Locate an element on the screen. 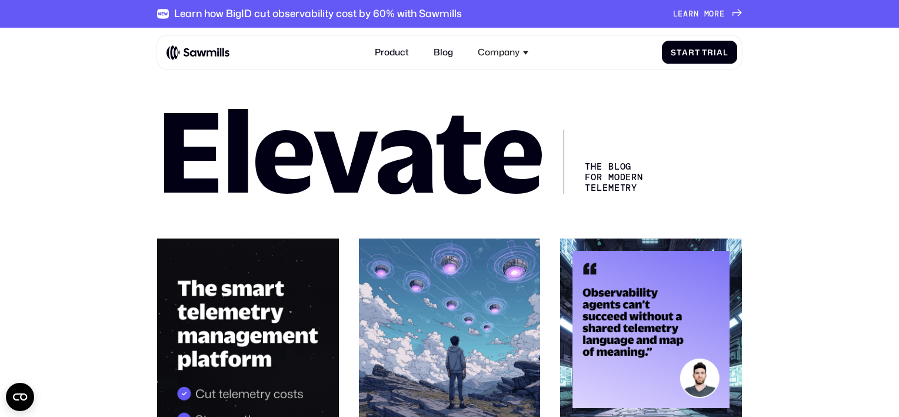 This screenshot has height=417, width=899. a: Learnmore is located at coordinates (707, 14).